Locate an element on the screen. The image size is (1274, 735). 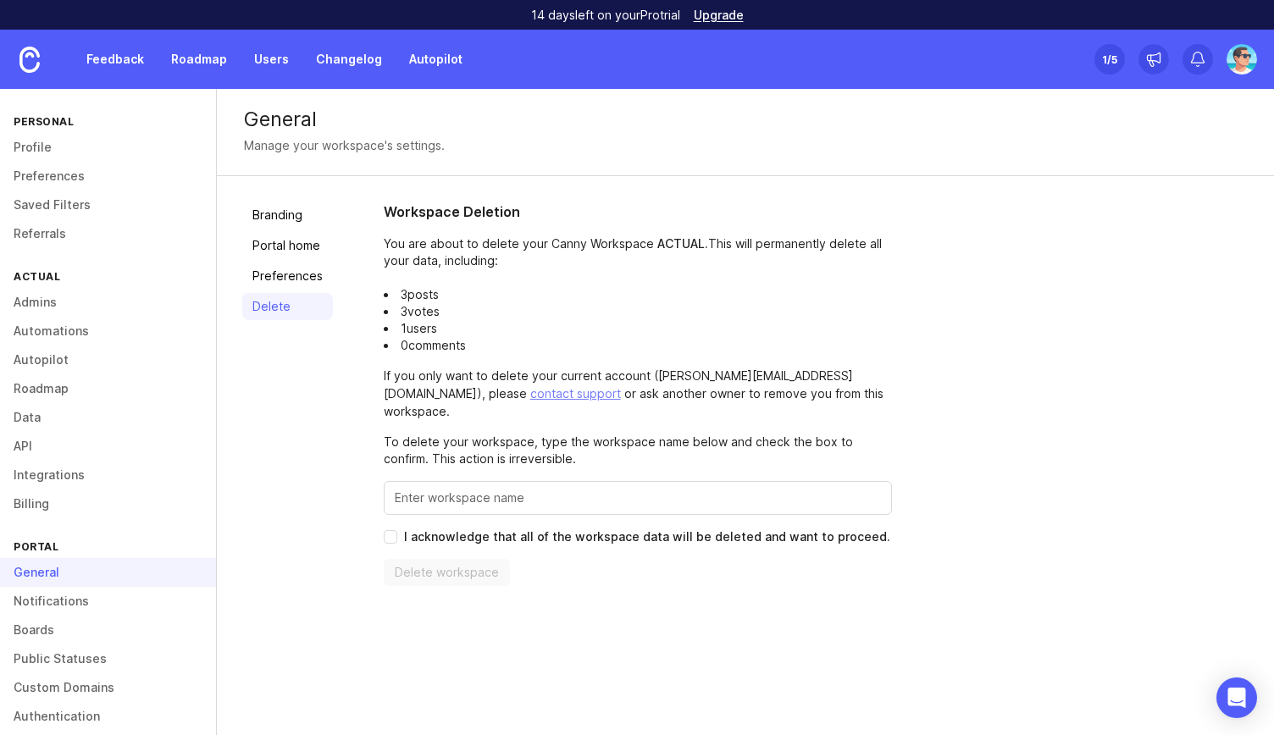
img: Benjamin Hareau is located at coordinates (1242, 59).